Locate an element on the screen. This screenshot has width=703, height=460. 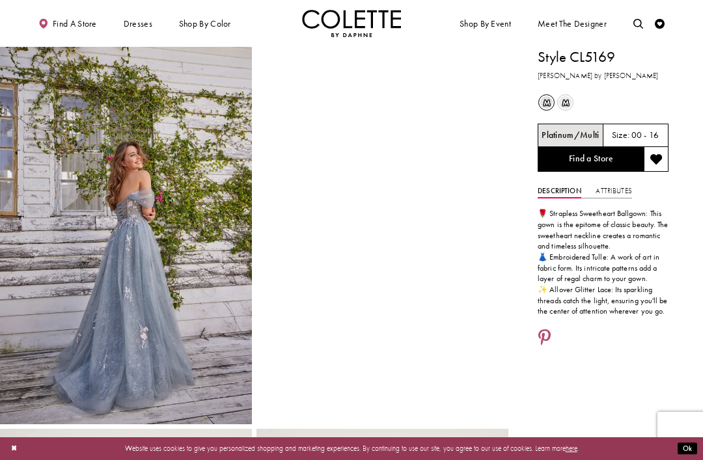
span: Size: is located at coordinates (620, 135).